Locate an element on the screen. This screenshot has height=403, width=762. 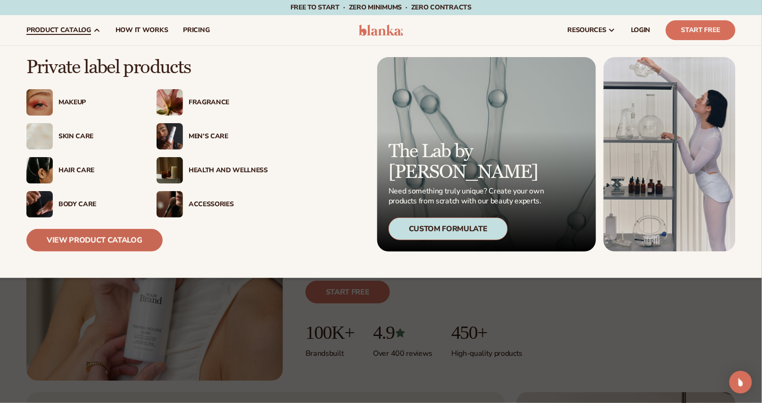
a: Pink blooming flower. Fragrance is located at coordinates (212, 102).